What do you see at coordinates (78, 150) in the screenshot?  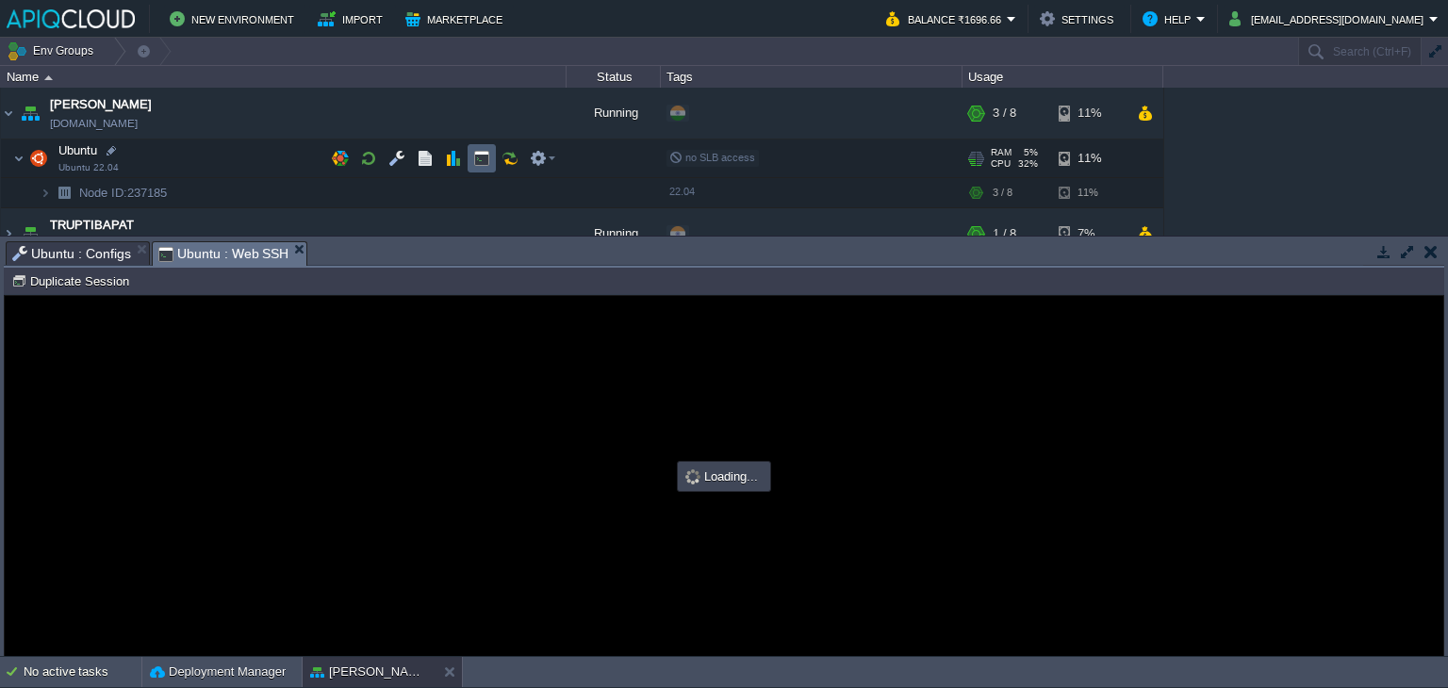 I see `a: UbuntuUbuntu 22.04` at bounding box center [78, 150].